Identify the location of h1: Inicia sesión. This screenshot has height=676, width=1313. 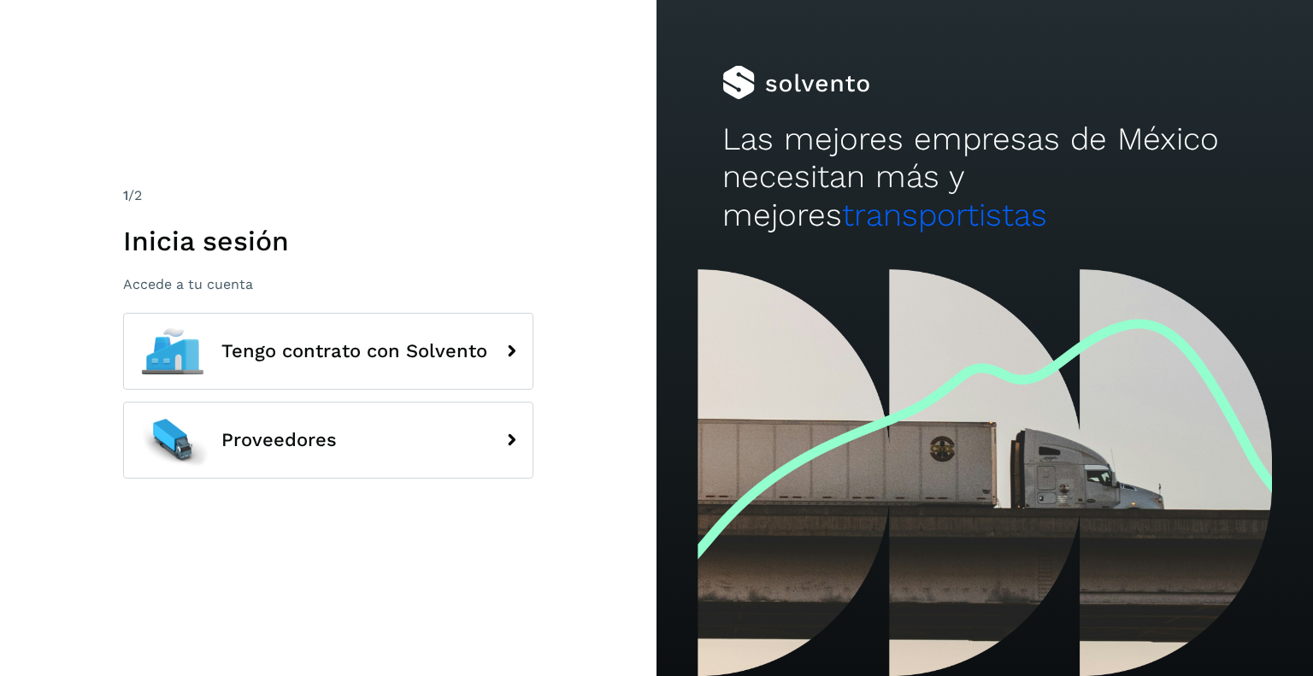
(328, 241).